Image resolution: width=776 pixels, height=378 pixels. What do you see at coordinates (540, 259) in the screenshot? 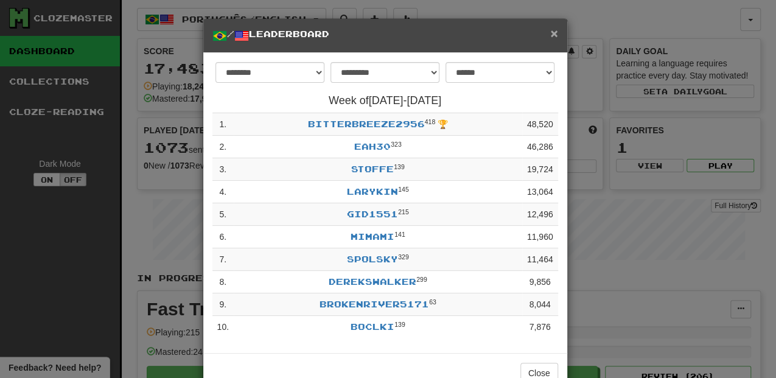
I see `td: 11,464` at bounding box center [540, 259].